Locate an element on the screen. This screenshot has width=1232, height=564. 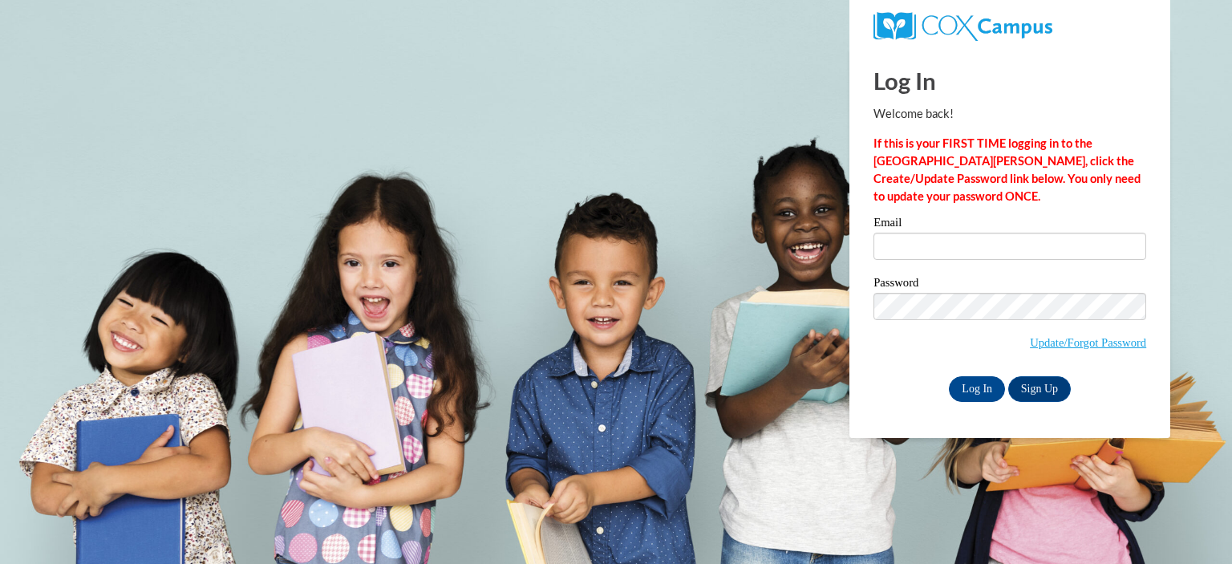
a: Sign Up is located at coordinates (1040, 389).